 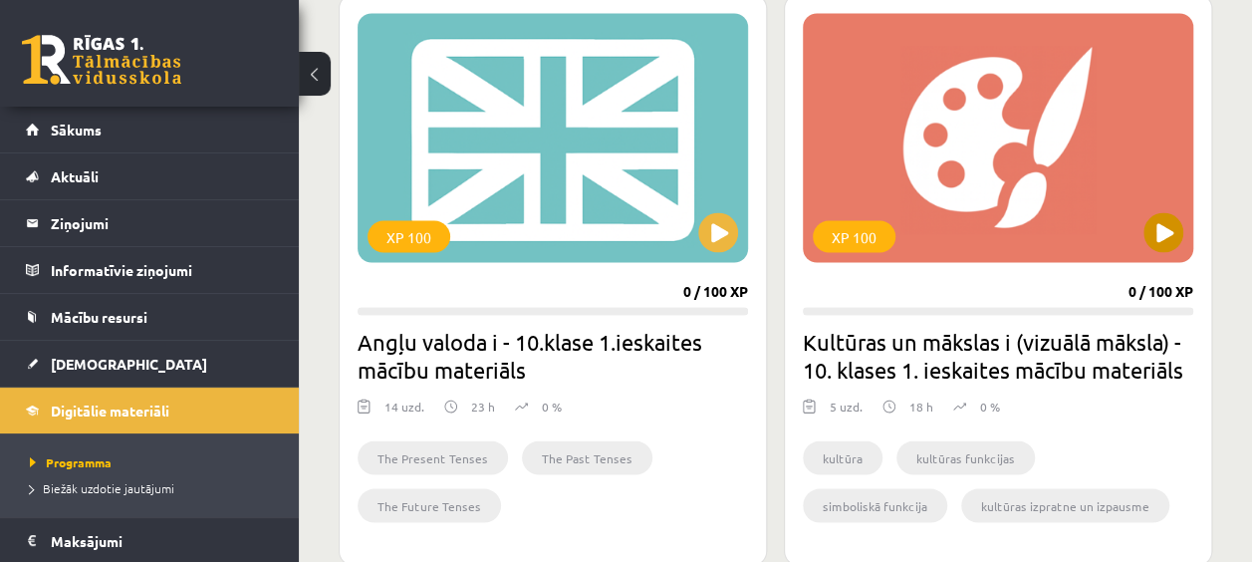 I want to click on li: kultūras funkcijas, so click(x=965, y=457).